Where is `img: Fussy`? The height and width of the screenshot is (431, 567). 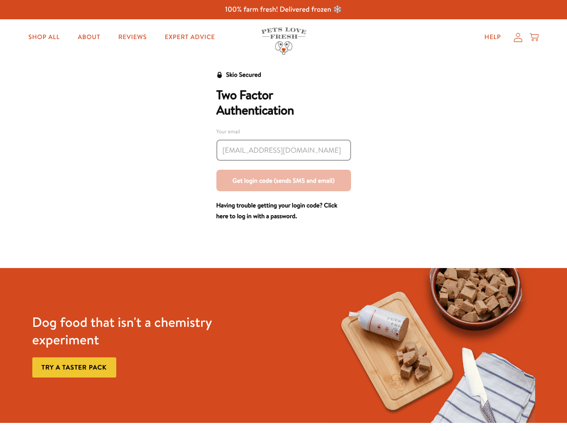
img: Fussy is located at coordinates (432, 345).